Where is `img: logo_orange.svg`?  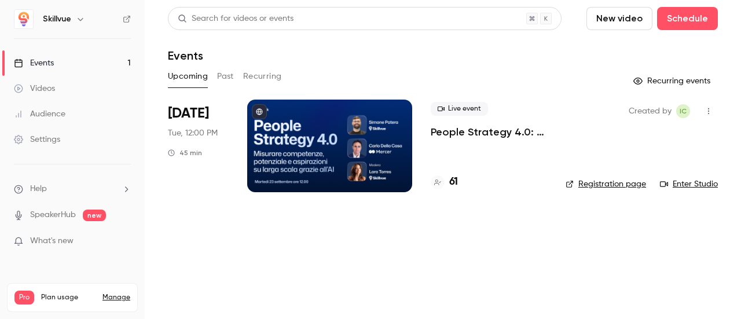
img: logo_orange.svg is located at coordinates (23, 23).